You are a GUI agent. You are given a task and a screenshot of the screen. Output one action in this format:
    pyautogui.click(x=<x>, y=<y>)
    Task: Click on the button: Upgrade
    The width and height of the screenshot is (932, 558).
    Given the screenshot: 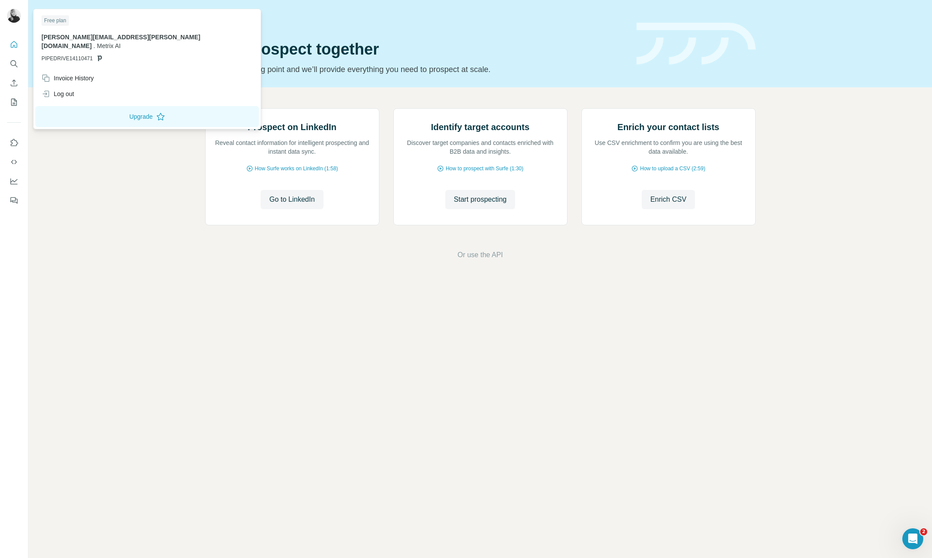 What is the action you would take?
    pyautogui.click(x=147, y=117)
    